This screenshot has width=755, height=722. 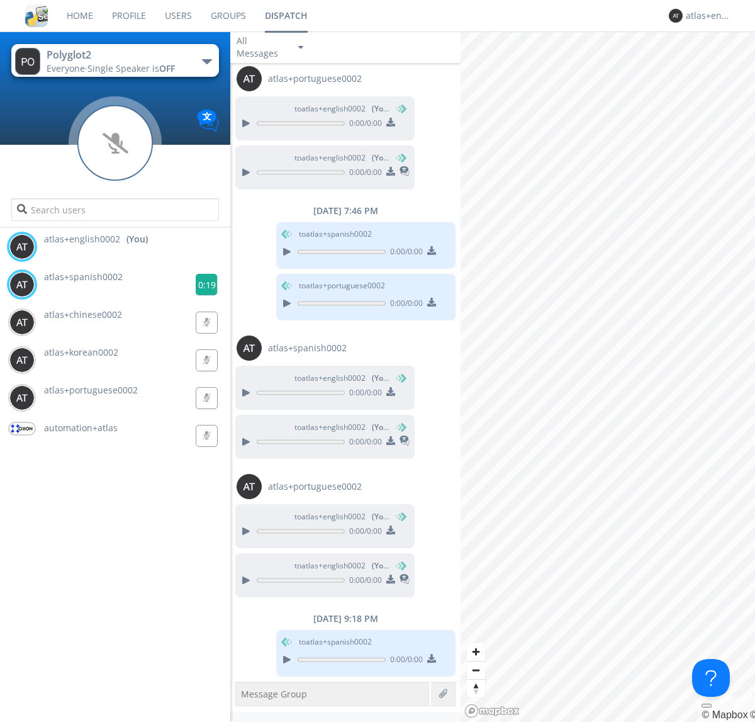 I want to click on img: cddb5a64eb264b2086981ab96f4c1ba7, so click(x=37, y=16).